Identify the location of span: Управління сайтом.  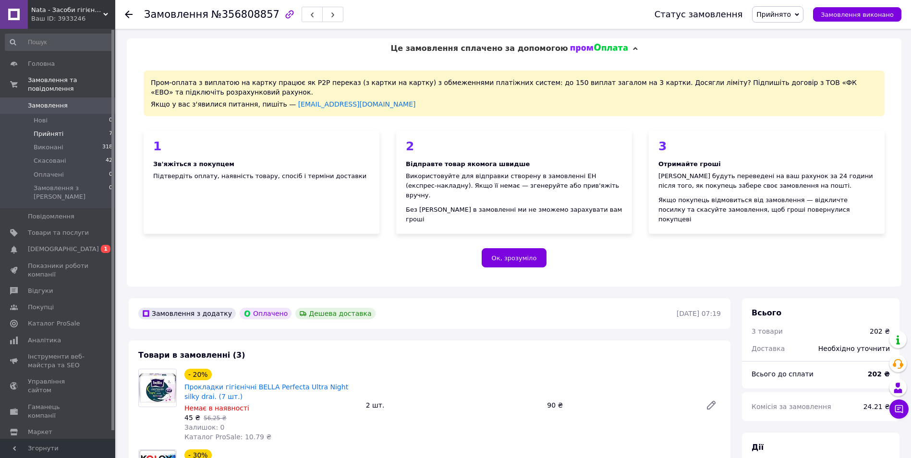
(58, 386).